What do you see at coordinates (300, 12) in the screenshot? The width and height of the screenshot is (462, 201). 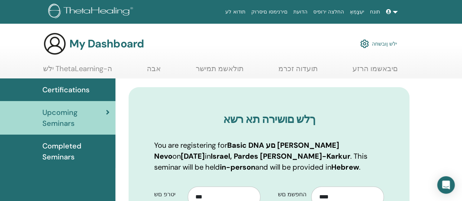 I see `a: הדועת` at bounding box center [300, 12].